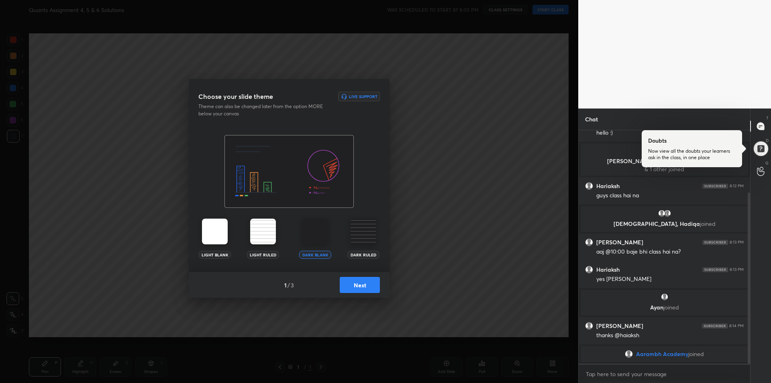 Image resolution: width=771 pixels, height=383 pixels. I want to click on span: Aarambh Academy, so click(662, 354).